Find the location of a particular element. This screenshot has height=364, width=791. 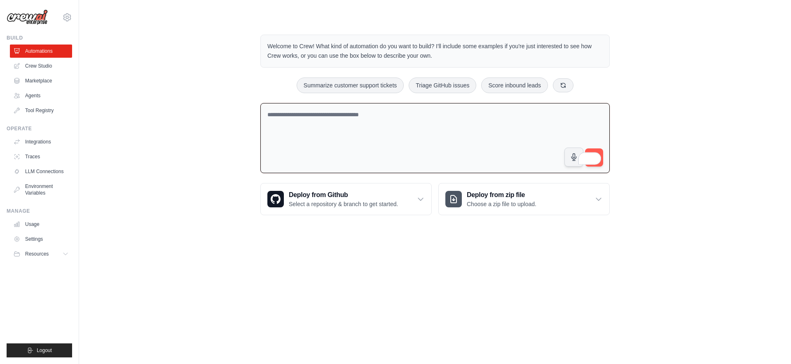

h3: Deploy from zip file is located at coordinates (501, 195).